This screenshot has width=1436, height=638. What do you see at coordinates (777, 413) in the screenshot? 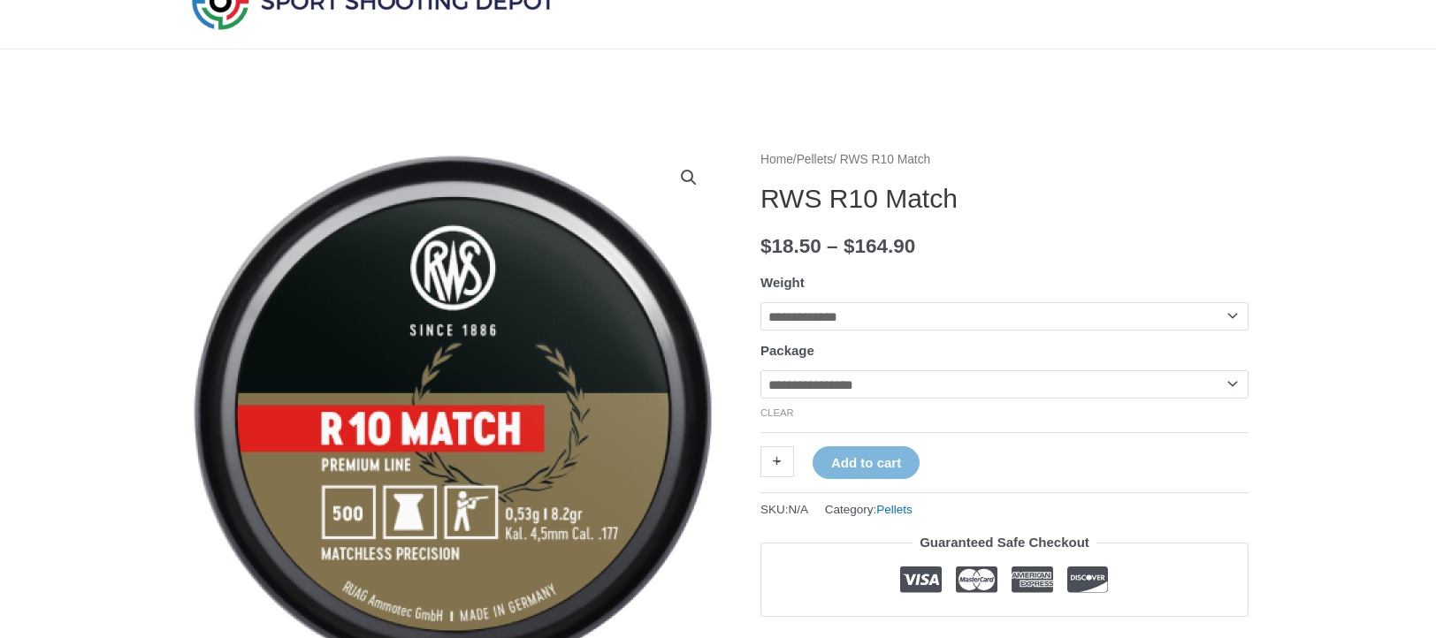
I see `a: Clear options` at bounding box center [777, 413].